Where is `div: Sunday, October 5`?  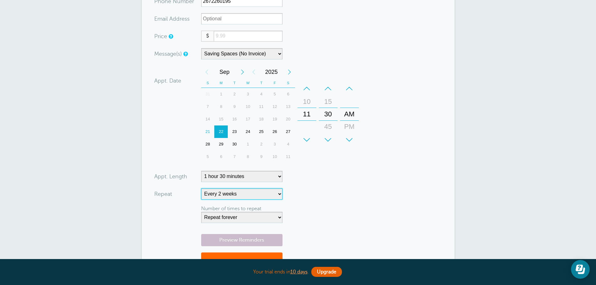 div: Sunday, October 5 is located at coordinates (208, 157).